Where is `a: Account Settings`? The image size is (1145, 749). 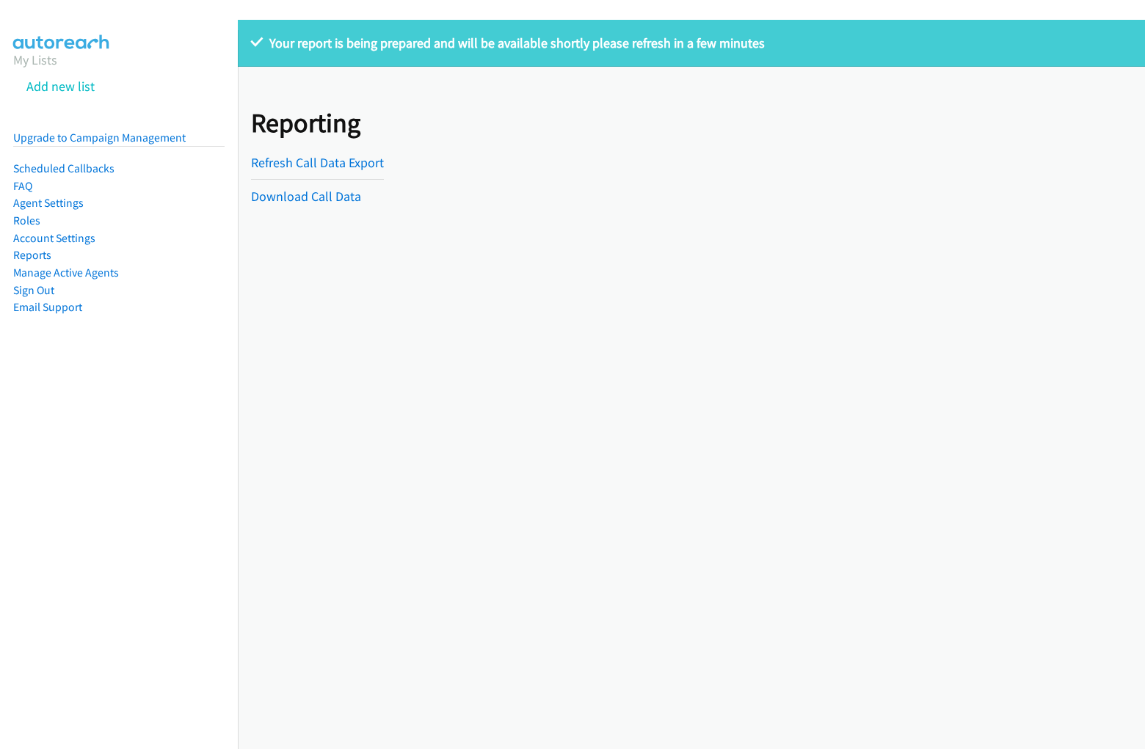 a: Account Settings is located at coordinates (54, 238).